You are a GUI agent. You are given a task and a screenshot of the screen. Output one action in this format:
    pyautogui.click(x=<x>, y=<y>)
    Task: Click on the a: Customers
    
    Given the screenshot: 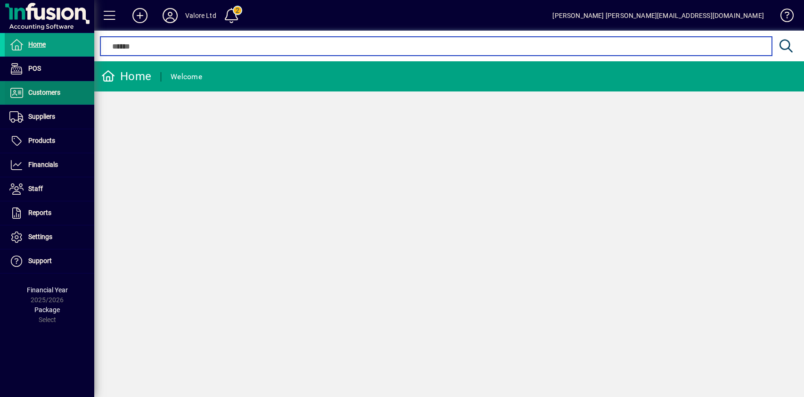 What is the action you would take?
    pyautogui.click(x=49, y=93)
    